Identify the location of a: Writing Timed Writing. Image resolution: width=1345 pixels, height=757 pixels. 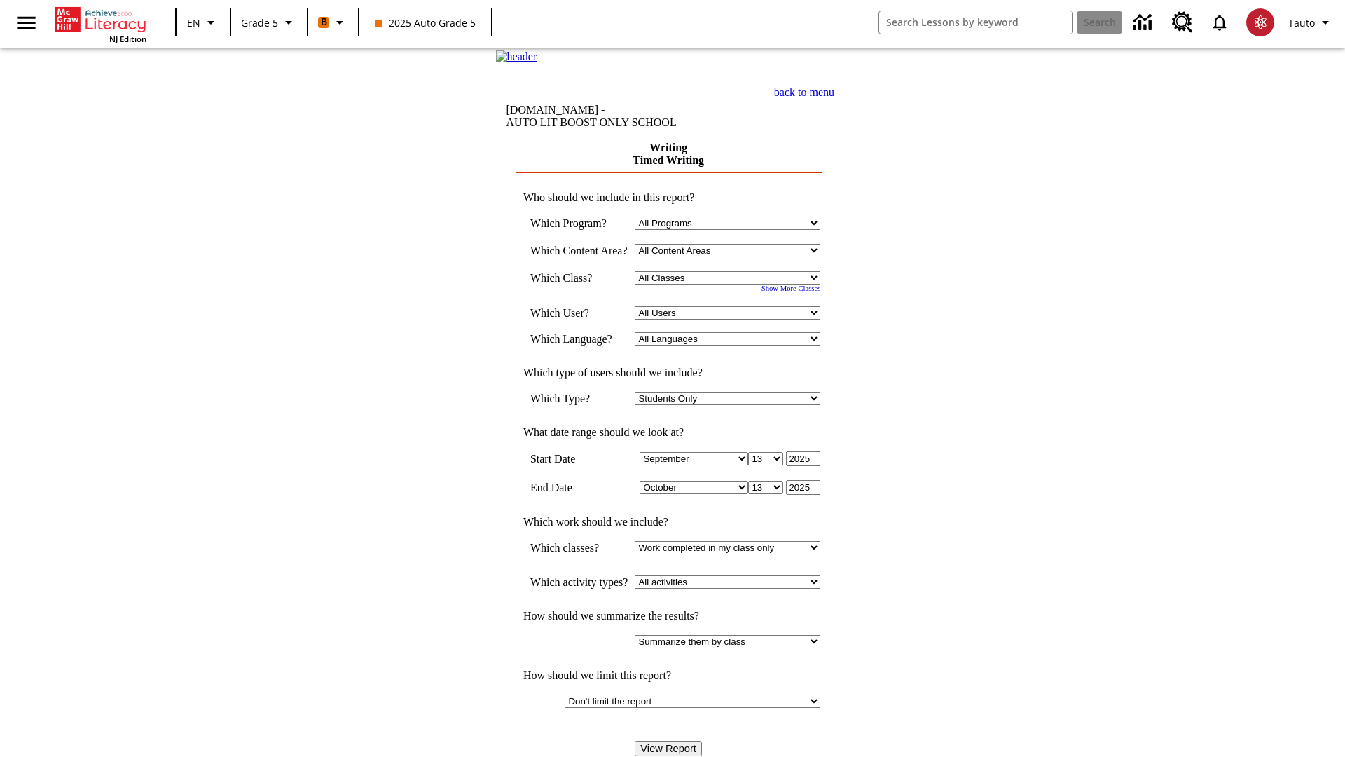
(668, 153).